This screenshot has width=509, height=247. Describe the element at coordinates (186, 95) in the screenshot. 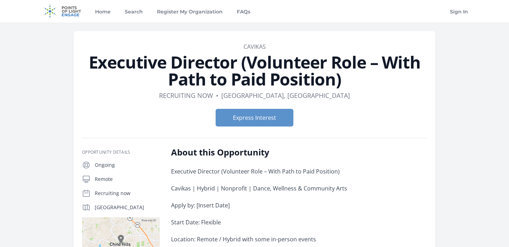

I see `dd: Recruiting now` at that location.